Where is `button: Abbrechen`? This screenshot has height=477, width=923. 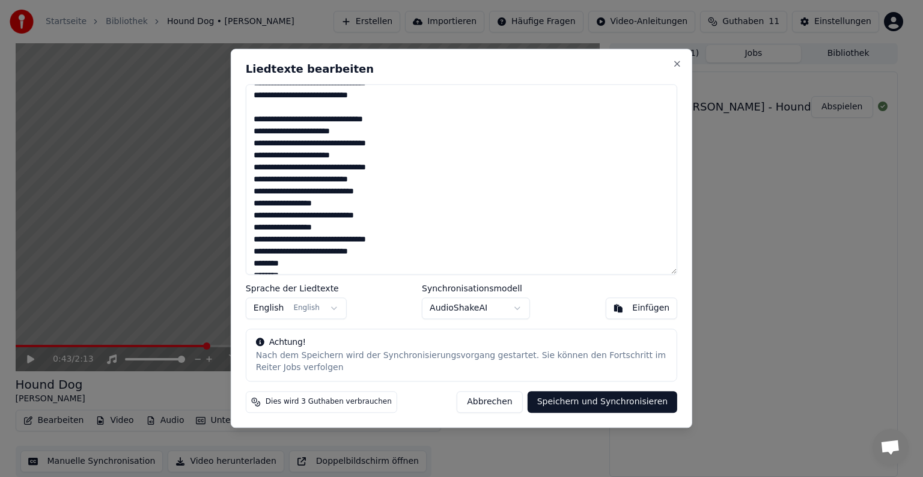 button: Abbrechen is located at coordinates (489, 403).